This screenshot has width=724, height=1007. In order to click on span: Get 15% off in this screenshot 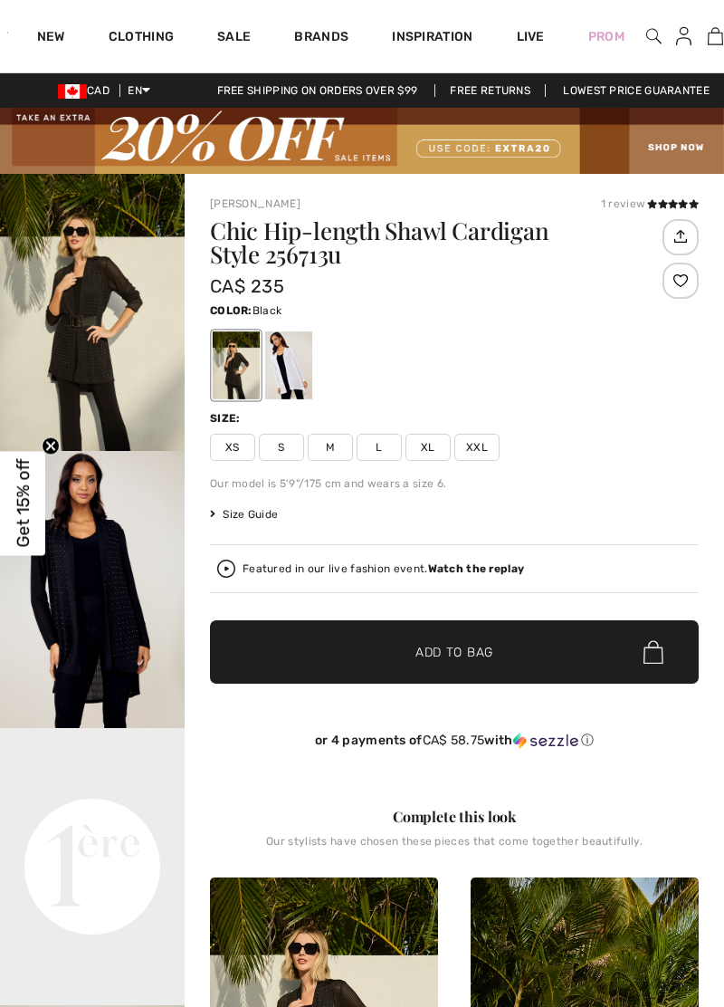, I will do `click(23, 504)`.